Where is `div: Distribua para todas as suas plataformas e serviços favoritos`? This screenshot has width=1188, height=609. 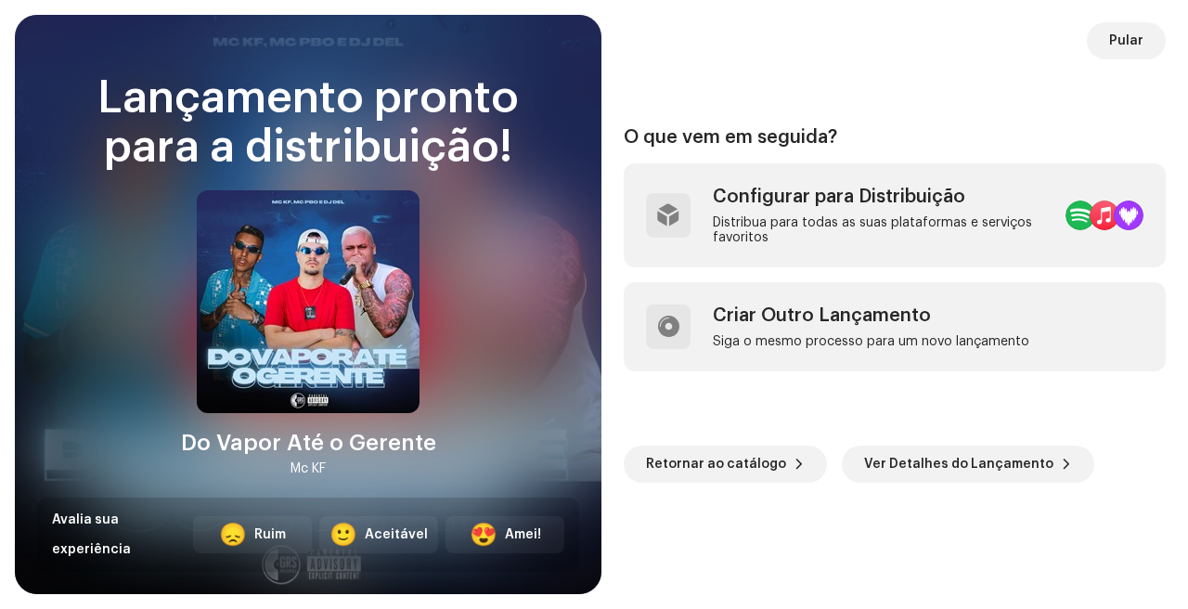
div: Distribua para todas as suas plataformas e serviços favoritos is located at coordinates (882, 230).